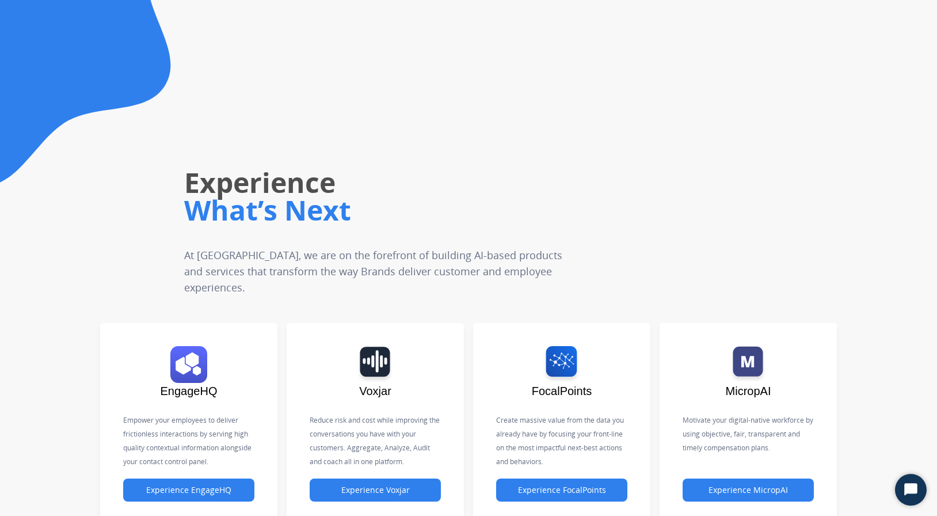 The width and height of the screenshot is (937, 516). What do you see at coordinates (562, 490) in the screenshot?
I see `button: Experience FocalPoints` at bounding box center [562, 490].